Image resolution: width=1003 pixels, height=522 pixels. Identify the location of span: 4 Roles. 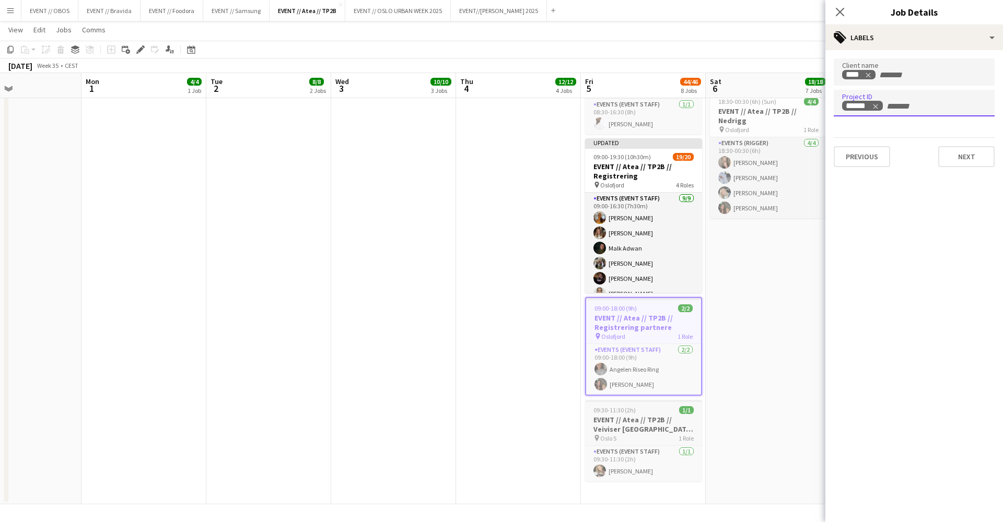
(685, 185).